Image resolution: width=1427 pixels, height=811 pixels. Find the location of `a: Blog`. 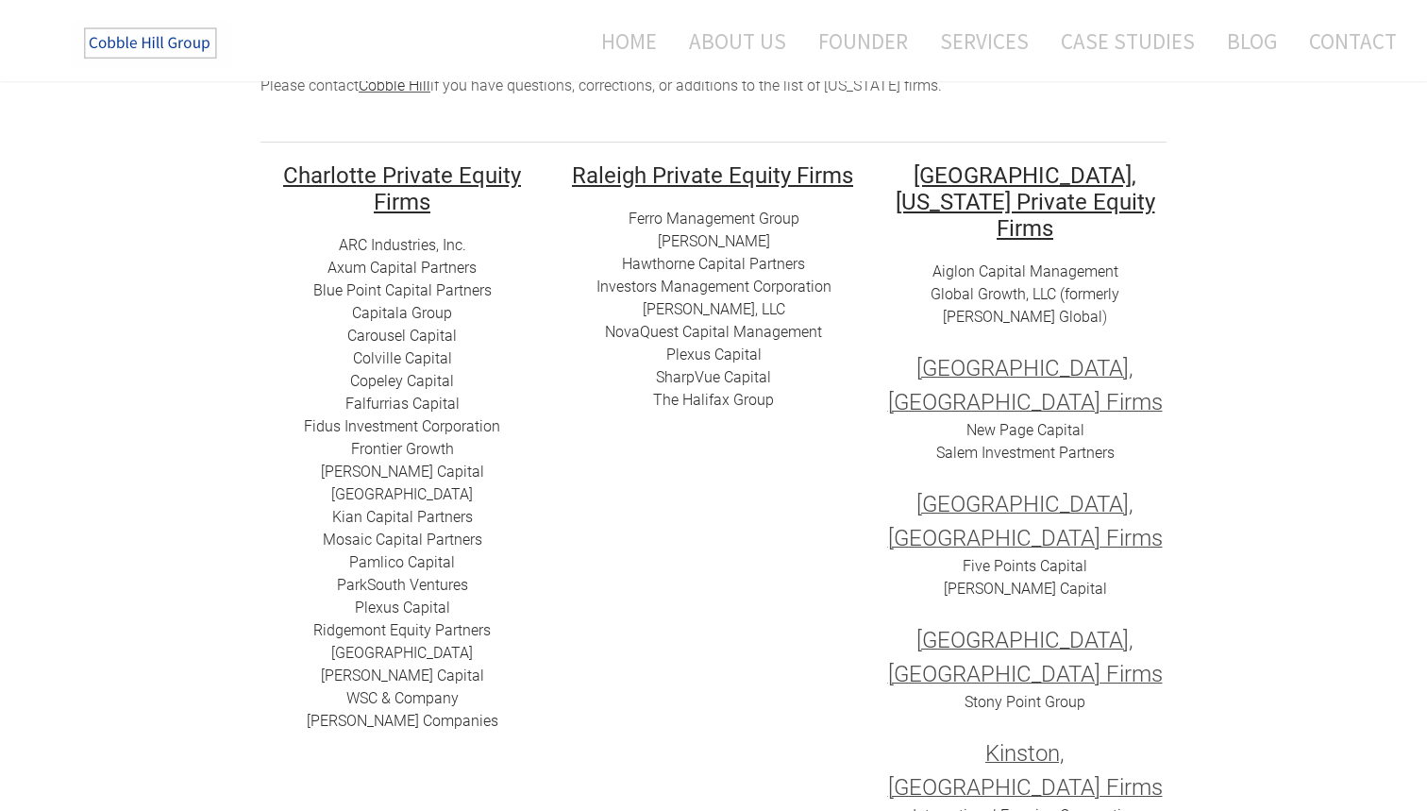

a: Blog is located at coordinates (1251, 41).